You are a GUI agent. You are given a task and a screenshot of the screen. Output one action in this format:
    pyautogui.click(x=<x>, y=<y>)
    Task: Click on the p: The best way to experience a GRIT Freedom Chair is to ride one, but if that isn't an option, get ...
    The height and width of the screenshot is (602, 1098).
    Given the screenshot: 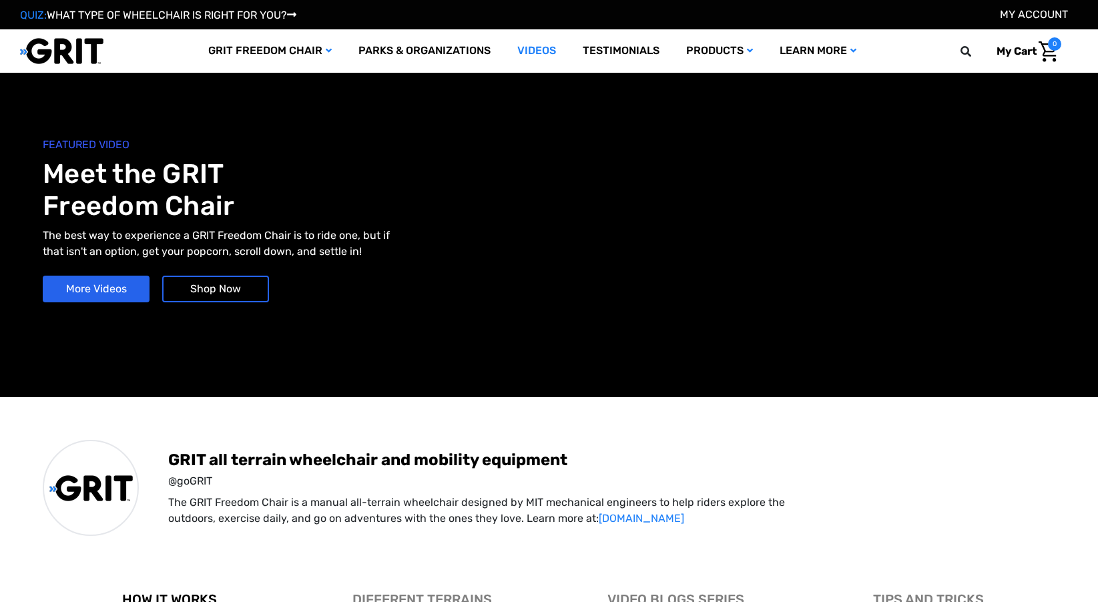 What is the action you would take?
    pyautogui.click(x=220, y=244)
    